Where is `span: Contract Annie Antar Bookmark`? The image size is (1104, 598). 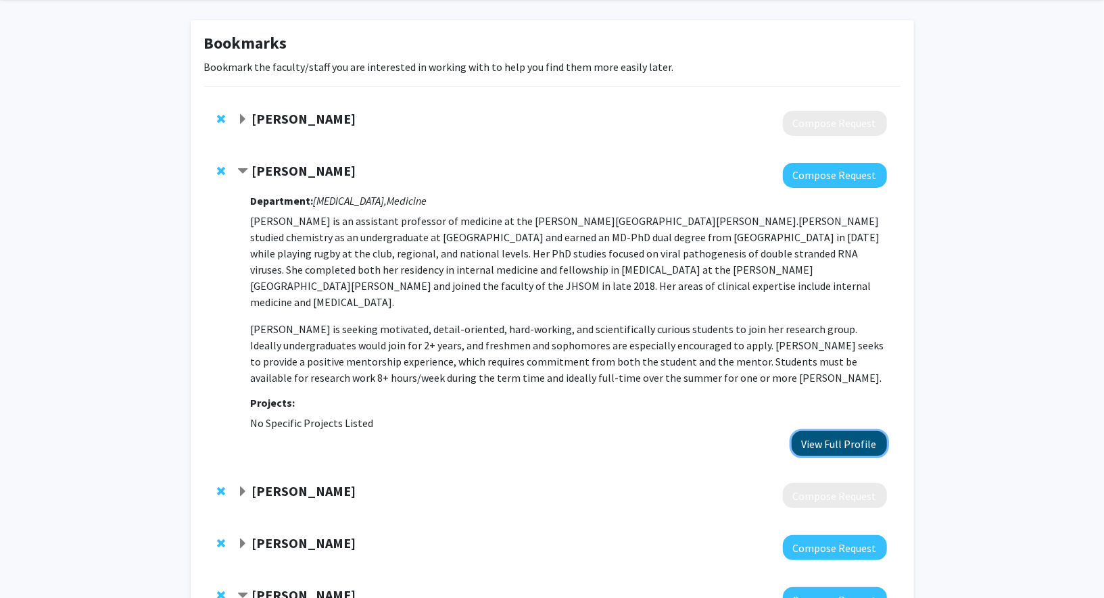 span: Contract Annie Antar Bookmark is located at coordinates (243, 172).